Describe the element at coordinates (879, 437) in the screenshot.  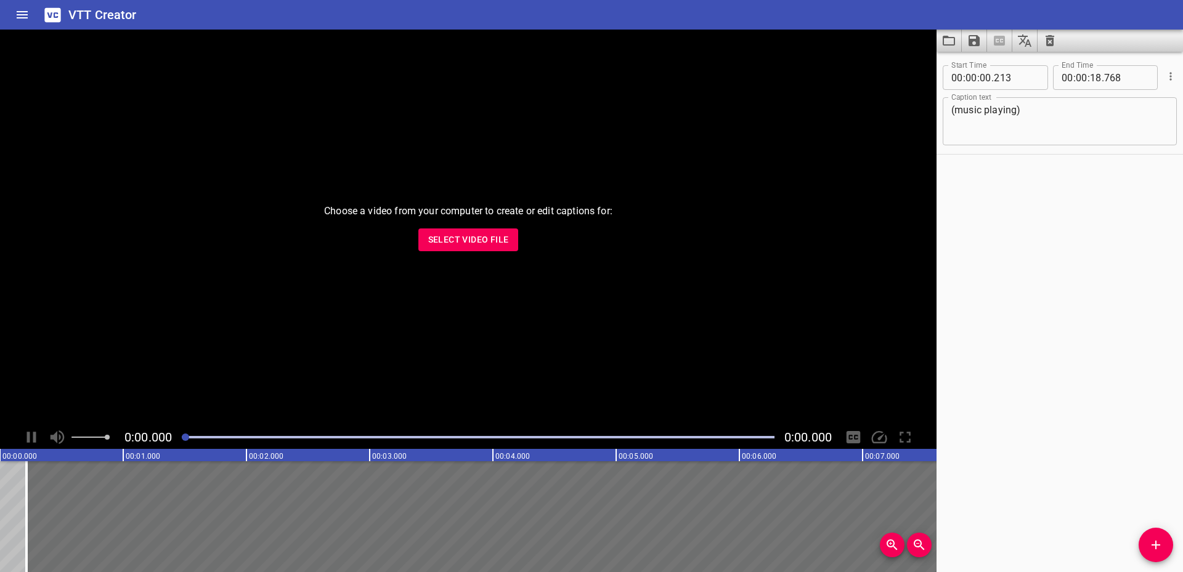
I see `div: Playback Speed` at that location.